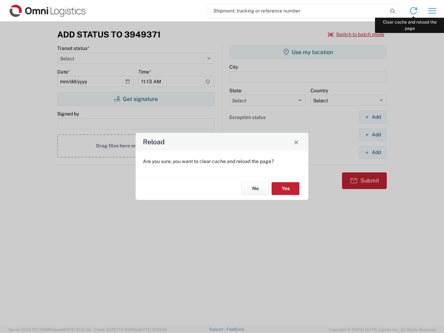 The height and width of the screenshot is (333, 444). What do you see at coordinates (154, 142) in the screenshot?
I see `h4: Reload` at bounding box center [154, 142].